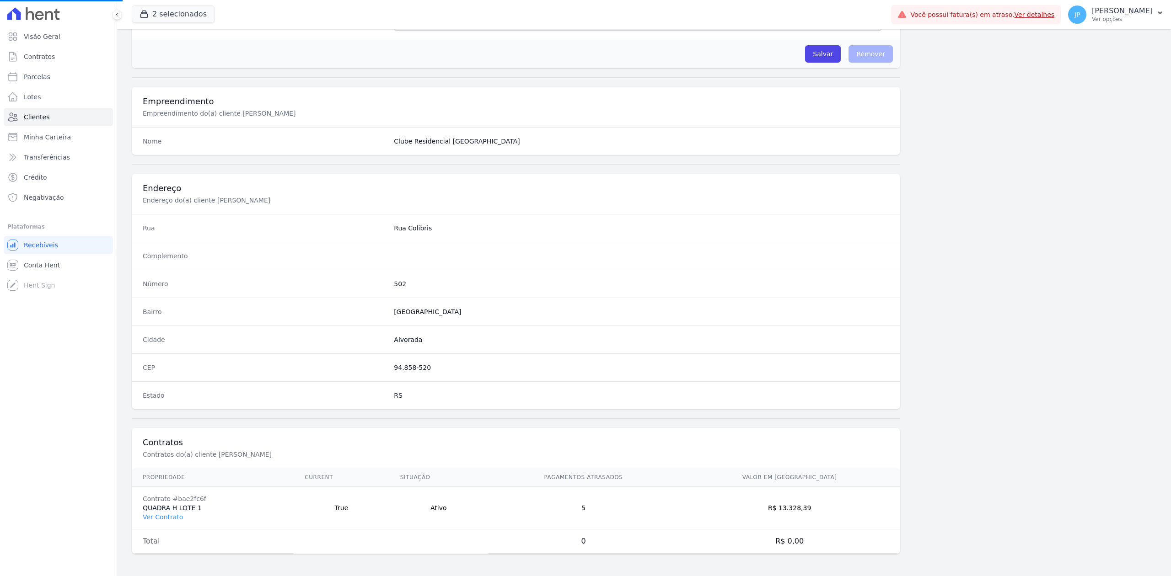 The height and width of the screenshot is (576, 1171). I want to click on td: R$ 13.328,39, so click(789, 508).